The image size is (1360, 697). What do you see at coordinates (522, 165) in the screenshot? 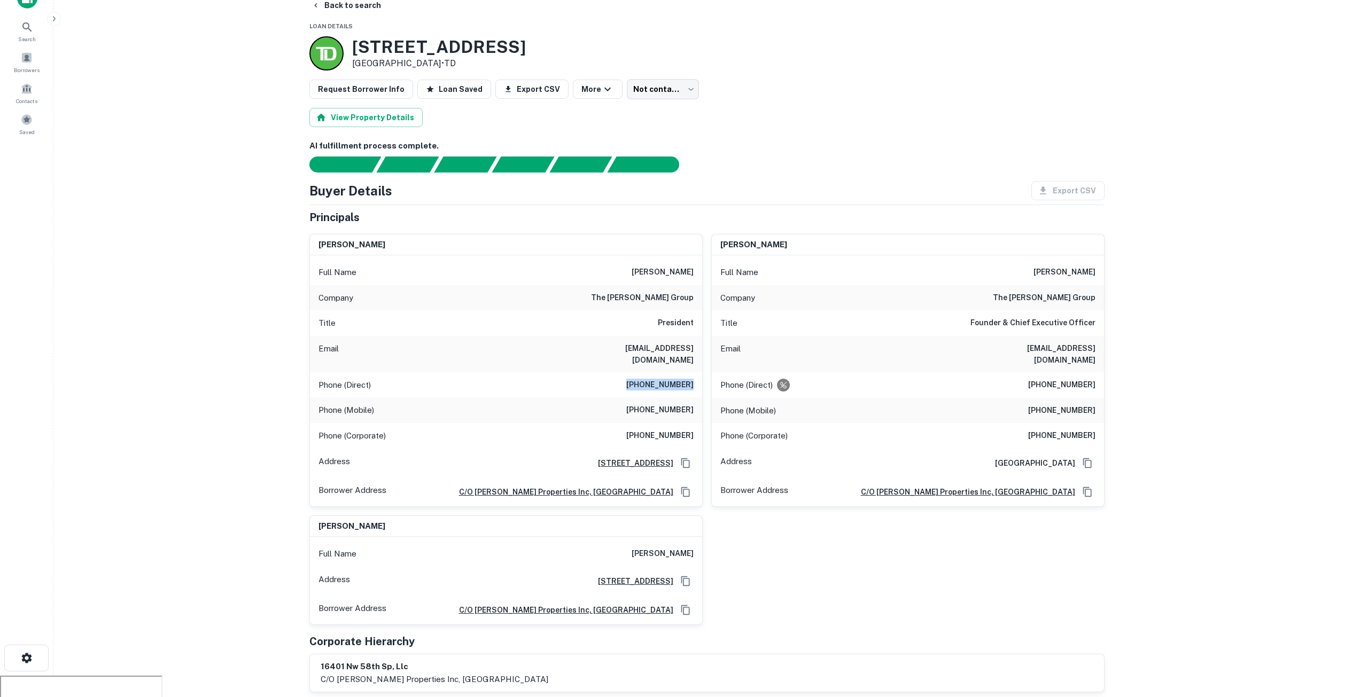
I see `div: Principals found, AI now looking for contact information...` at bounding box center [522, 165].